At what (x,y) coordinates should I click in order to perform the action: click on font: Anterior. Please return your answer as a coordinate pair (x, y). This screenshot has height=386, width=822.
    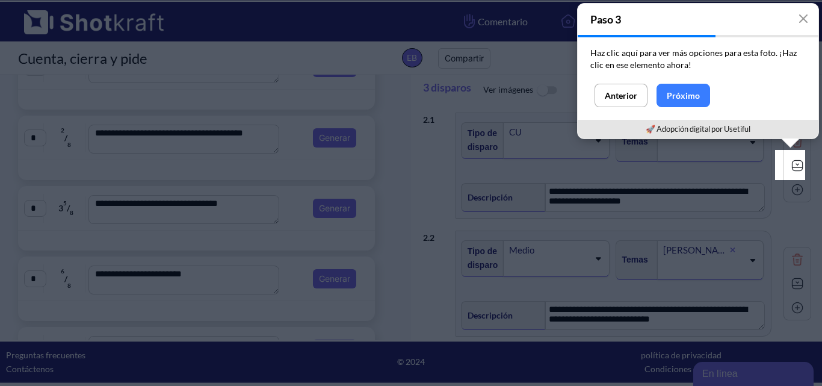
    Looking at the image, I should click on (621, 95).